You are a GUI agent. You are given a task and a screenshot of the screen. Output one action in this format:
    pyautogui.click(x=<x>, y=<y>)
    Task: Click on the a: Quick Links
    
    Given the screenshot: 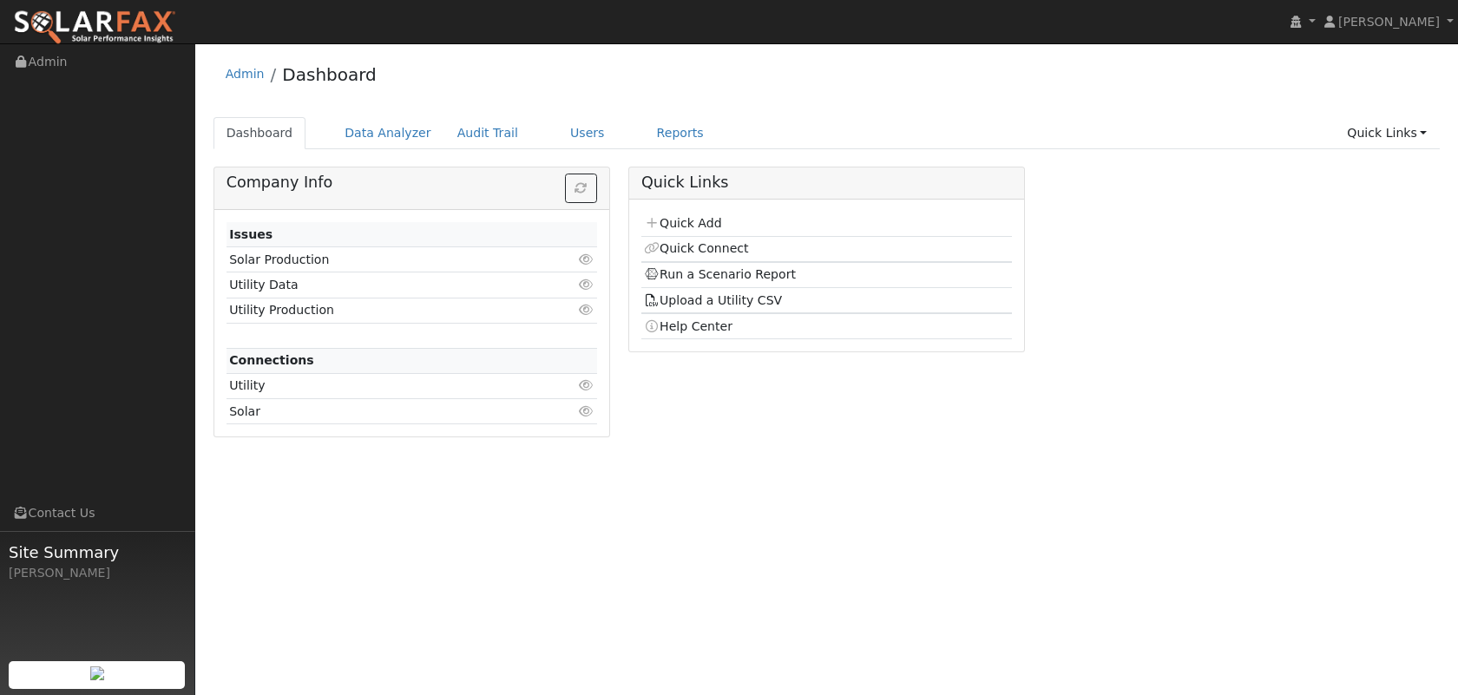 What is the action you would take?
    pyautogui.click(x=1387, y=133)
    